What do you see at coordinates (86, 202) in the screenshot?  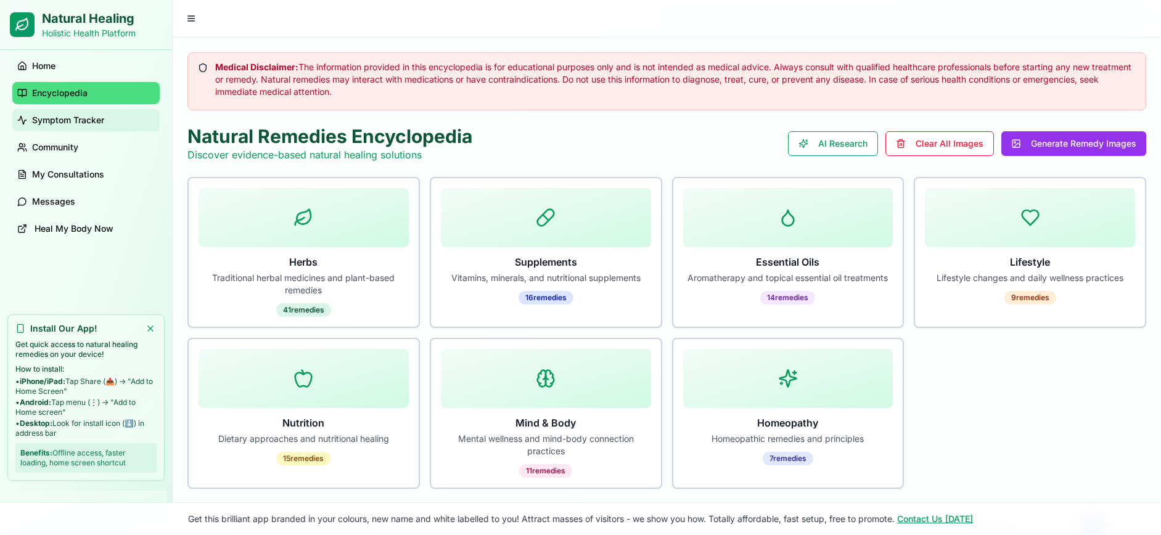 I see `a: Messages` at bounding box center [86, 202].